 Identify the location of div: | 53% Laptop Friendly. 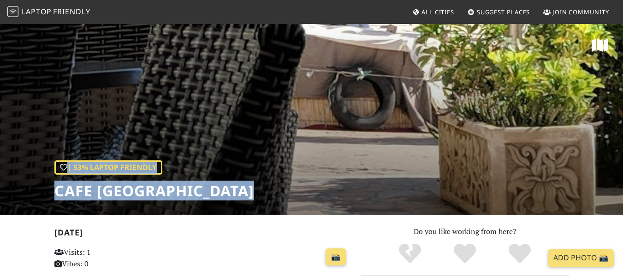
(108, 168).